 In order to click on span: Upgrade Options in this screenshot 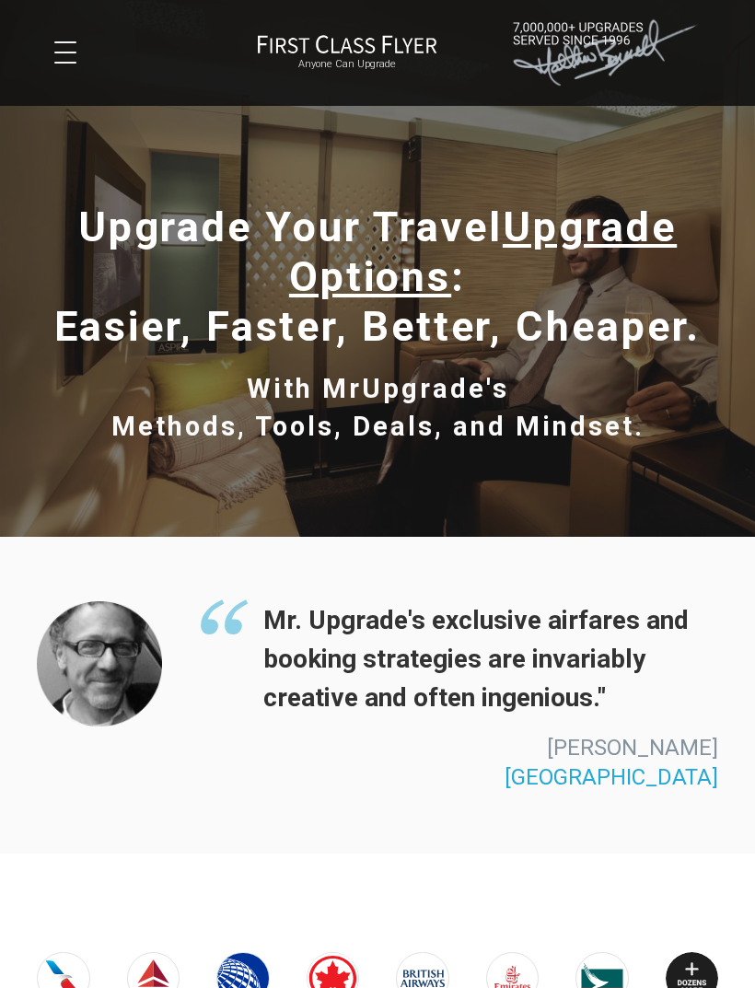, I will do `click(483, 251)`.